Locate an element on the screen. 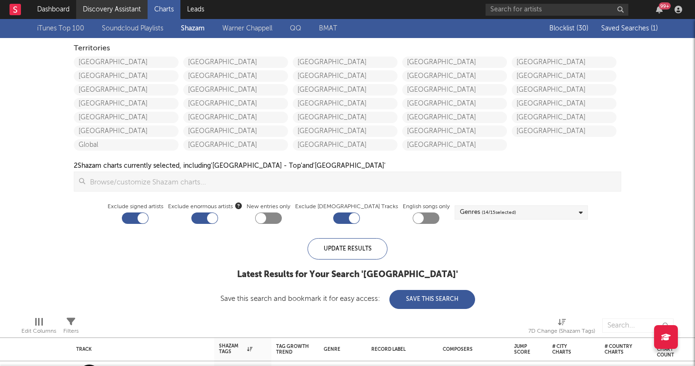  div: Jump Score is located at coordinates (522, 350).